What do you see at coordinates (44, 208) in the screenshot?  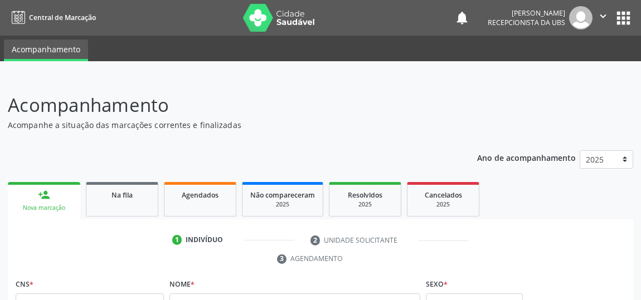 I see `div: Nova marcação` at bounding box center [44, 208].